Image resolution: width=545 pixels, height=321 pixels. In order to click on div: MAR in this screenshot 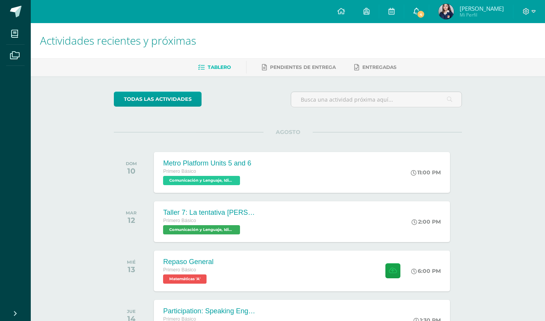, I will do `click(131, 213)`.